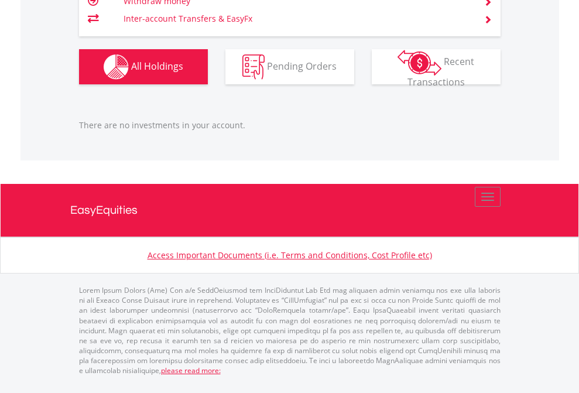  I want to click on button: All Holdings, so click(144, 67).